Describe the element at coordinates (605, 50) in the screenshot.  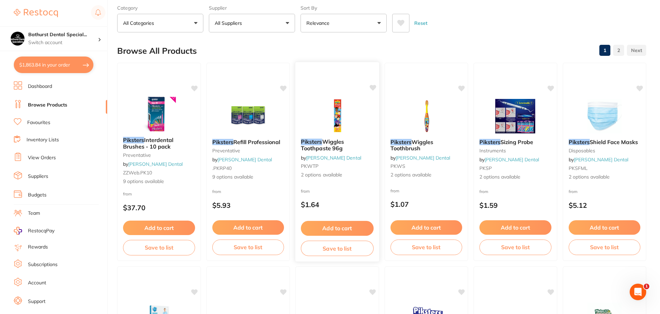
I see `a: 1` at that location.